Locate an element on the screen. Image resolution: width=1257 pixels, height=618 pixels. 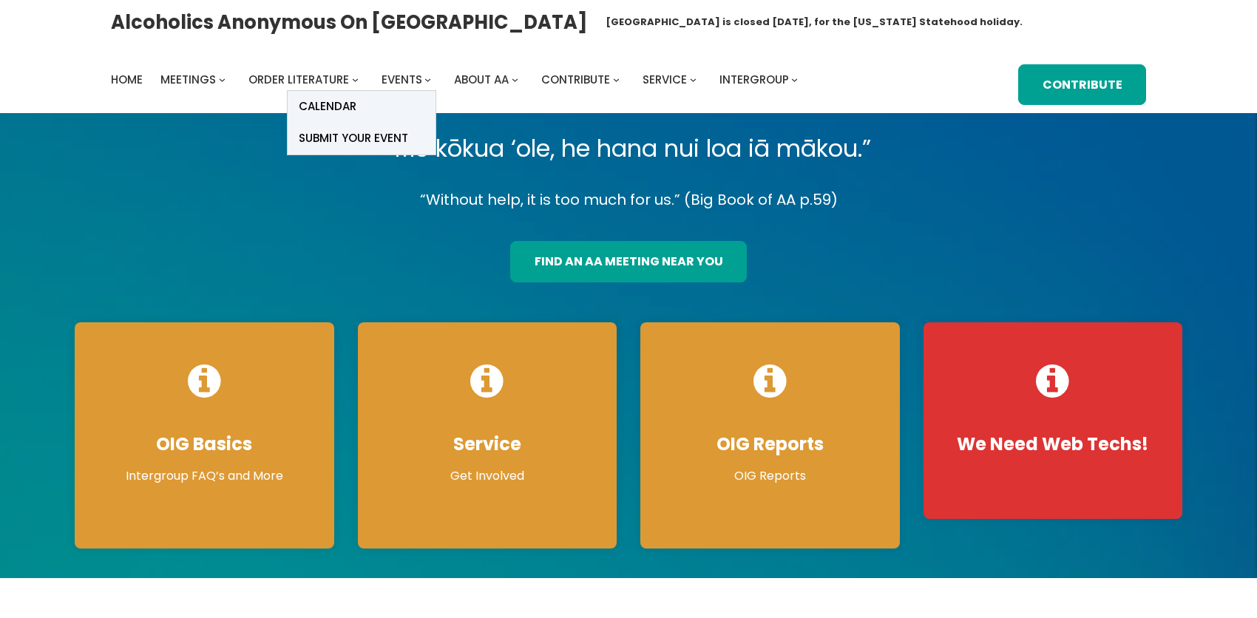
span: Service is located at coordinates (665, 79).